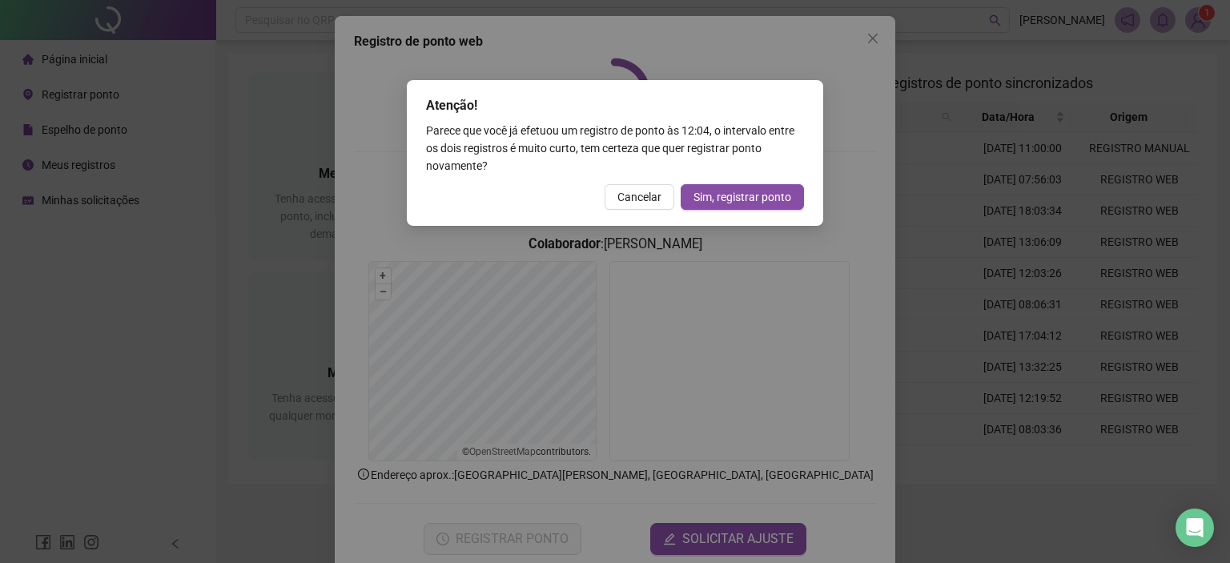 The width and height of the screenshot is (1230, 563). Describe the element at coordinates (1195, 528) in the screenshot. I see `div: Open Intercom Messenger` at that location.